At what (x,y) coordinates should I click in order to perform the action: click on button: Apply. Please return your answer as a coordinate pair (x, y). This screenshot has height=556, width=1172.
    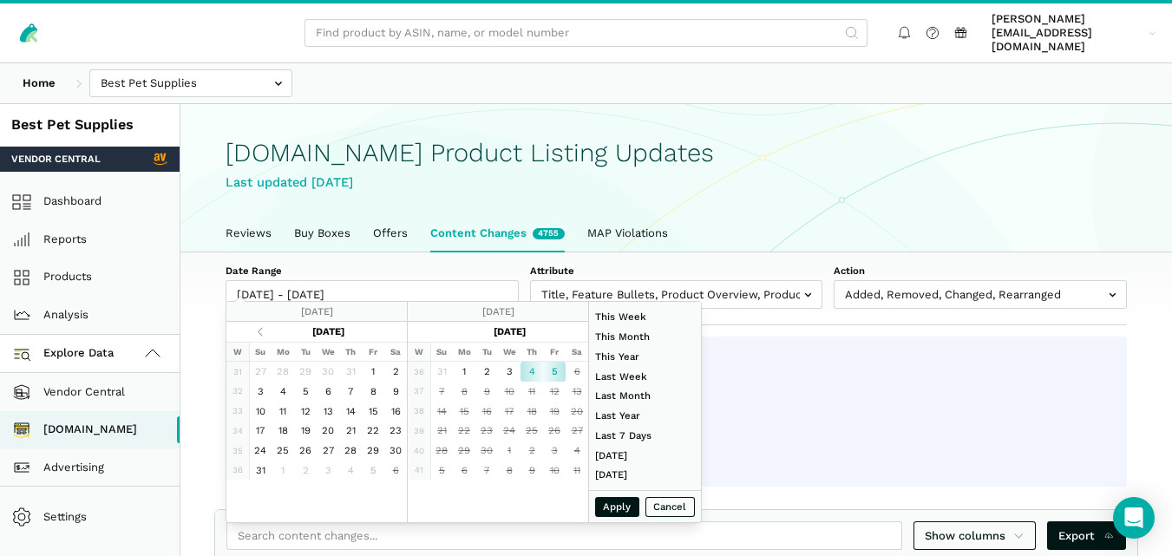
    Looking at the image, I should click on (618, 507).